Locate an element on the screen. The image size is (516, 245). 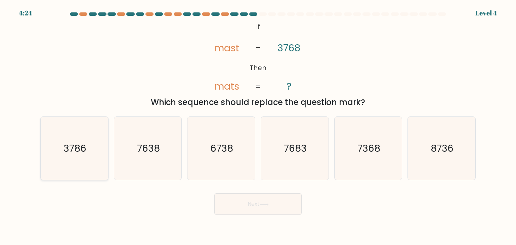
div: 4:24 is located at coordinates (26, 13).